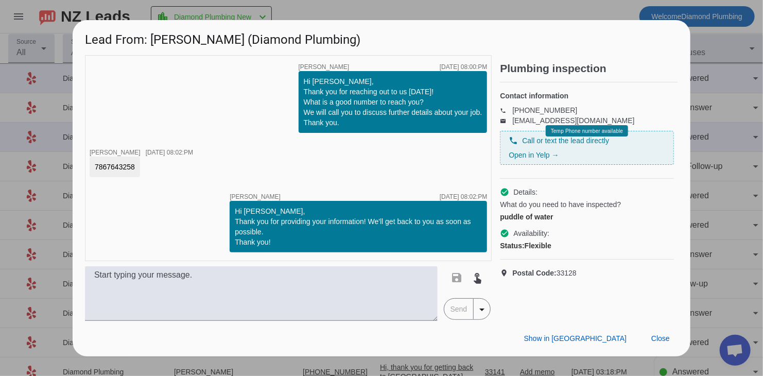 The width and height of the screenshot is (763, 376). What do you see at coordinates (506, 273) in the screenshot?
I see `mat-icon: location_on` at bounding box center [506, 273].